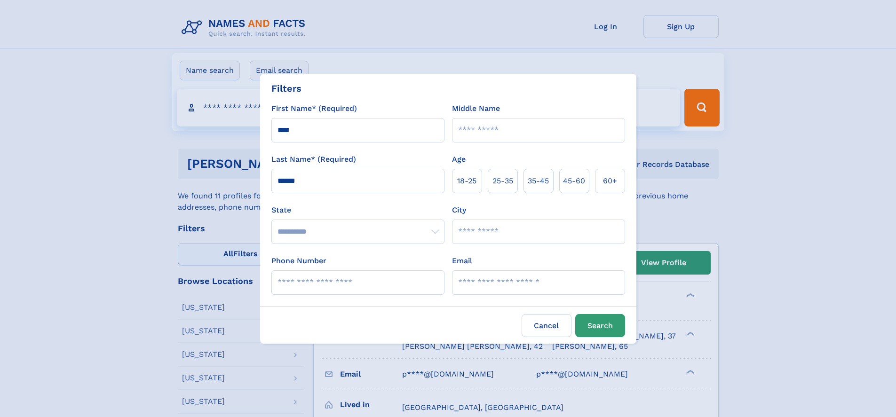 Image resolution: width=896 pixels, height=417 pixels. What do you see at coordinates (314, 159) in the screenshot?
I see `label: Last Name* (Required)` at bounding box center [314, 159].